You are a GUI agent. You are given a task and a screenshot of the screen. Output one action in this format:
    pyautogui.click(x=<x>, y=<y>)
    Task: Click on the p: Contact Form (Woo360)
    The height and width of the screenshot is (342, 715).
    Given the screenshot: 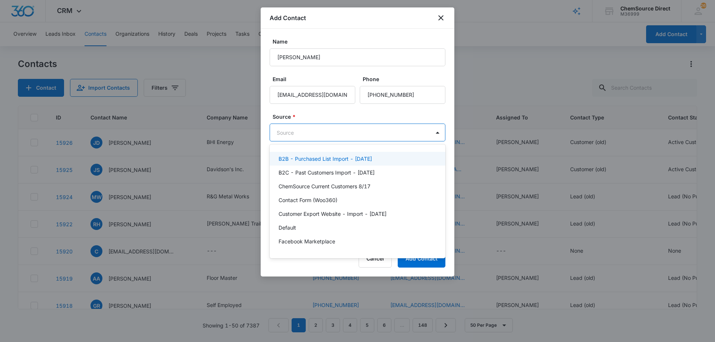 What is the action you would take?
    pyautogui.click(x=308, y=200)
    